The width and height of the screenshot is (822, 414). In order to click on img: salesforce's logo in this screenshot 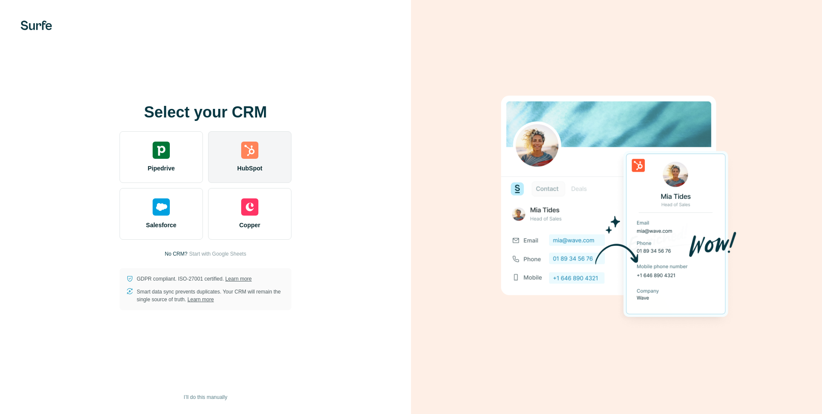, I will do `click(161, 207)`.